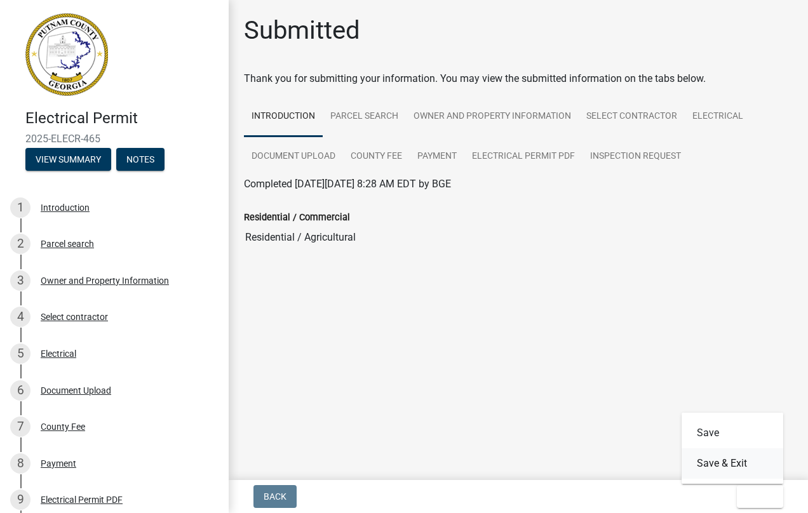 This screenshot has height=513, width=808. I want to click on div: Electrical Permit PDF, so click(81, 500).